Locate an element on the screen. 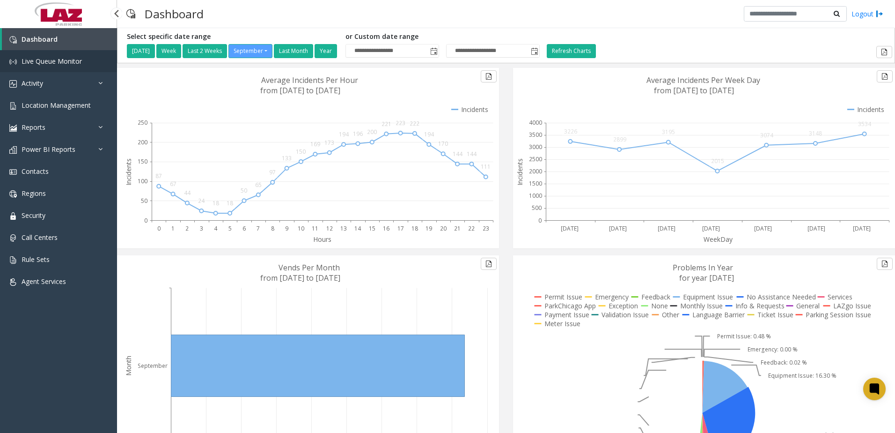  text: 22 is located at coordinates (472, 228).